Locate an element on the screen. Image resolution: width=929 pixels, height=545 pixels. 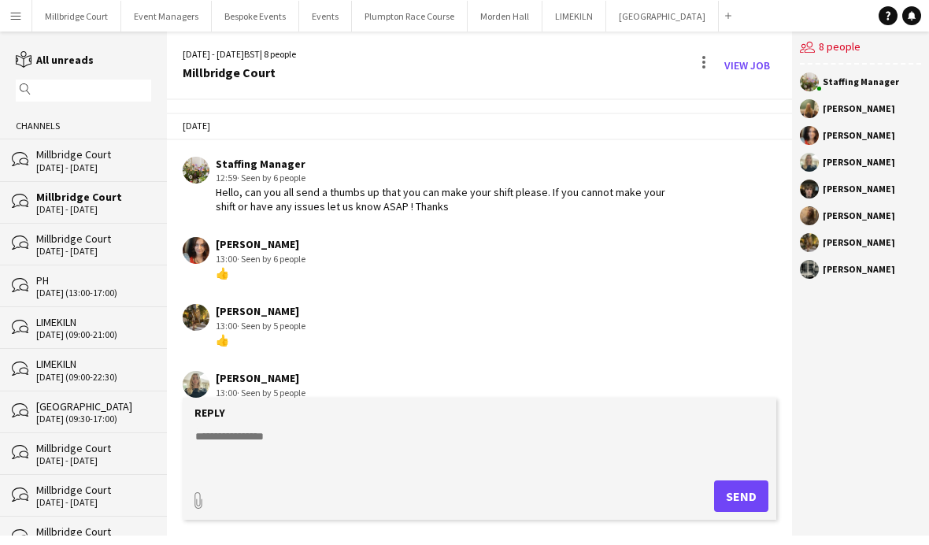
div: 12:59 is located at coordinates (449, 178).